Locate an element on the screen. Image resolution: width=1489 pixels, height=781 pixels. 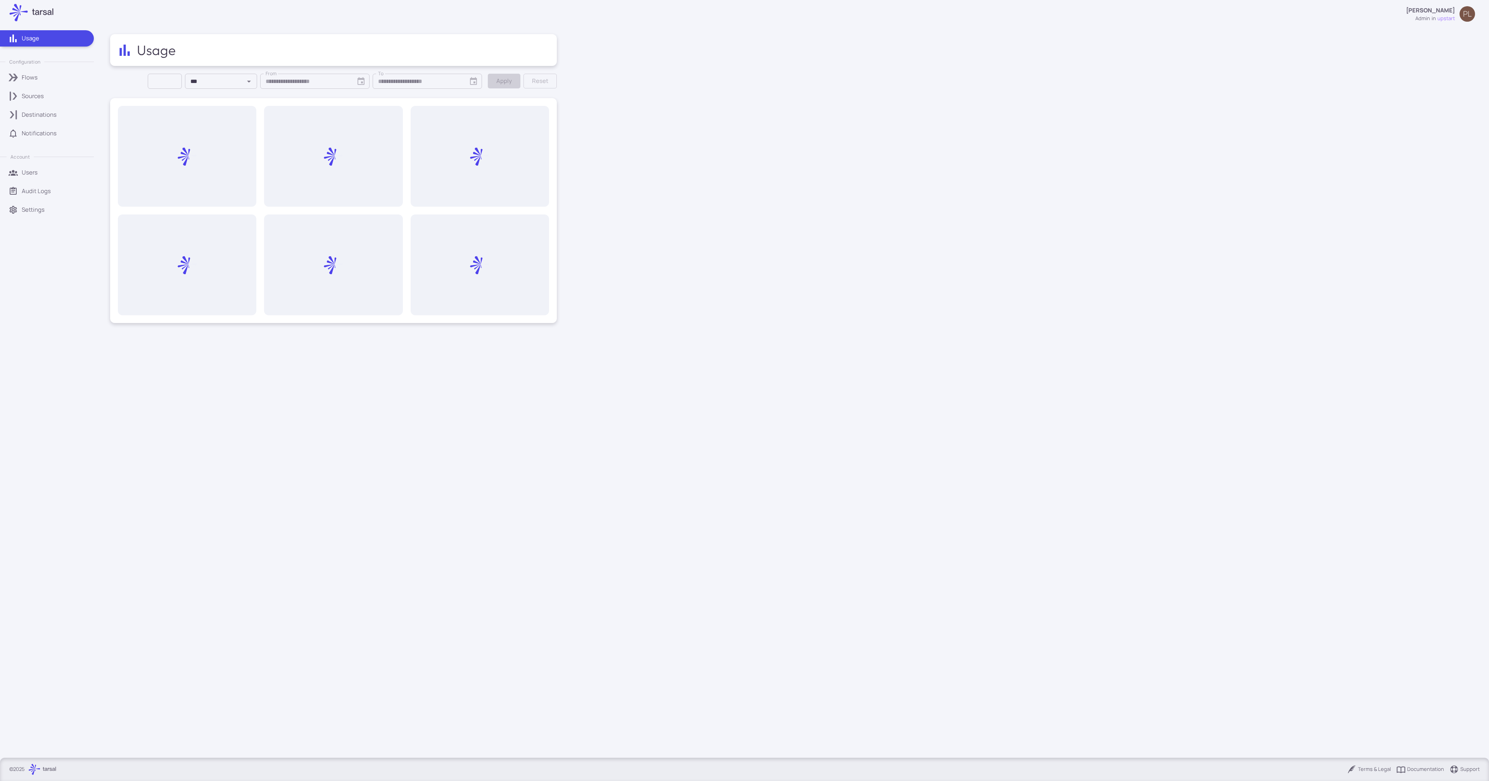
a: Documentation is located at coordinates (1420, 769).